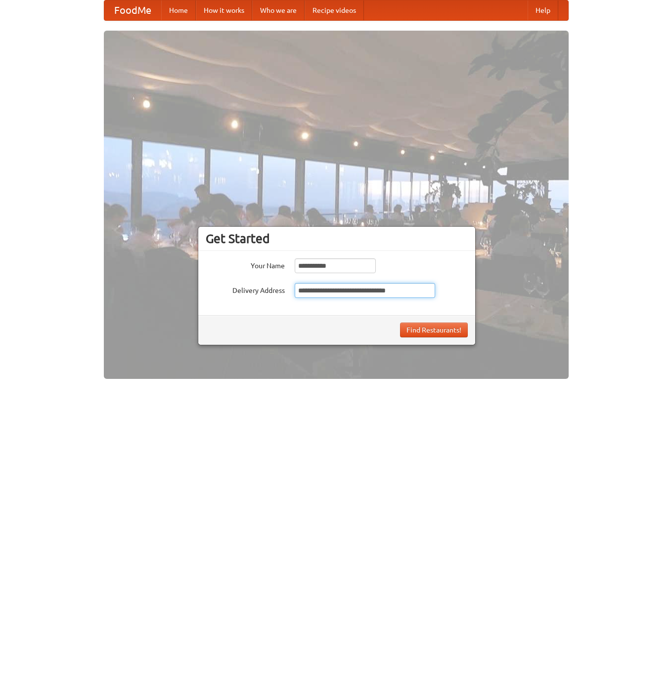 Image resolution: width=672 pixels, height=699 pixels. What do you see at coordinates (434, 330) in the screenshot?
I see `button: Find Restaurants!` at bounding box center [434, 330].